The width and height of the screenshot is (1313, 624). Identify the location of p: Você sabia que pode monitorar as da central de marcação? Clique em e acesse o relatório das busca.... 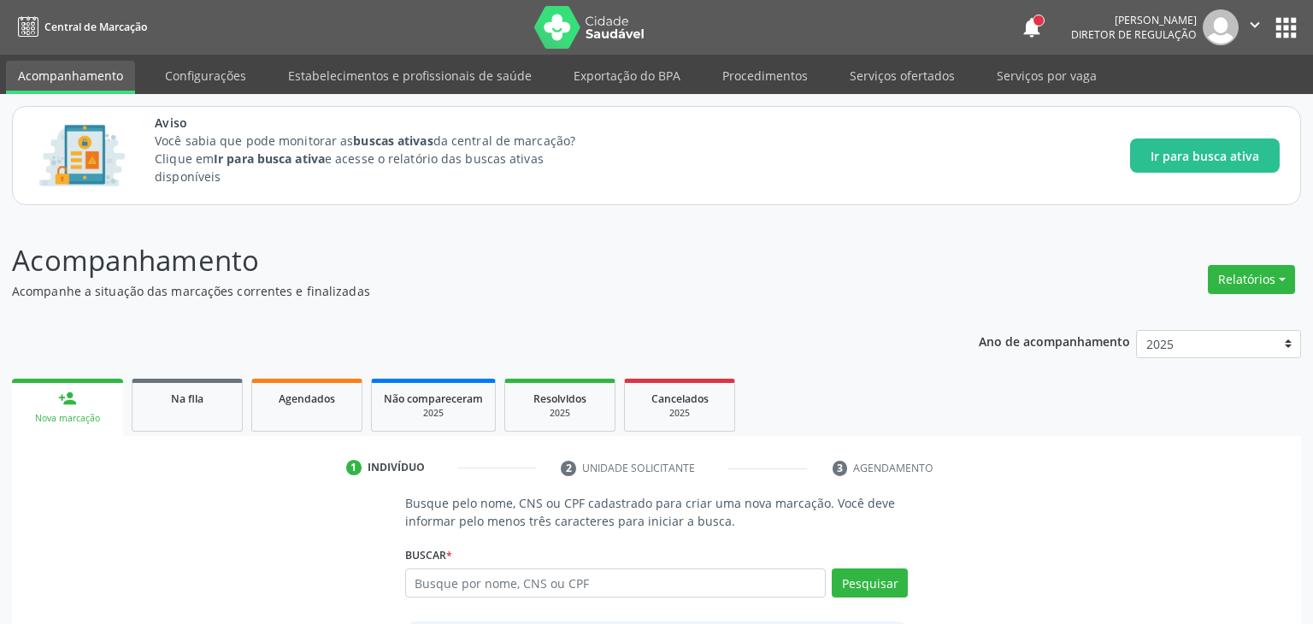
(380, 158).